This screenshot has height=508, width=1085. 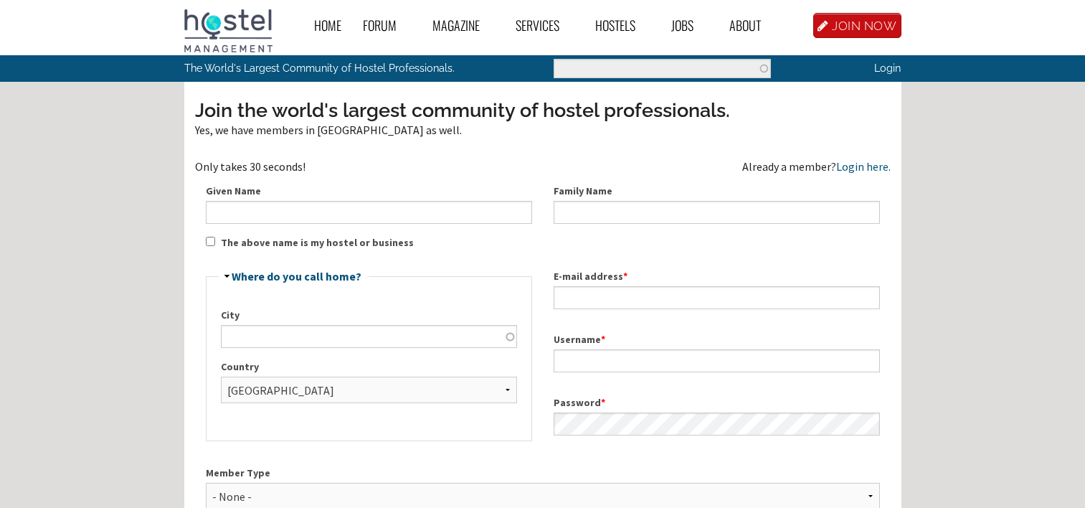 What do you see at coordinates (296, 276) in the screenshot?
I see `a: Where do you call home?` at bounding box center [296, 276].